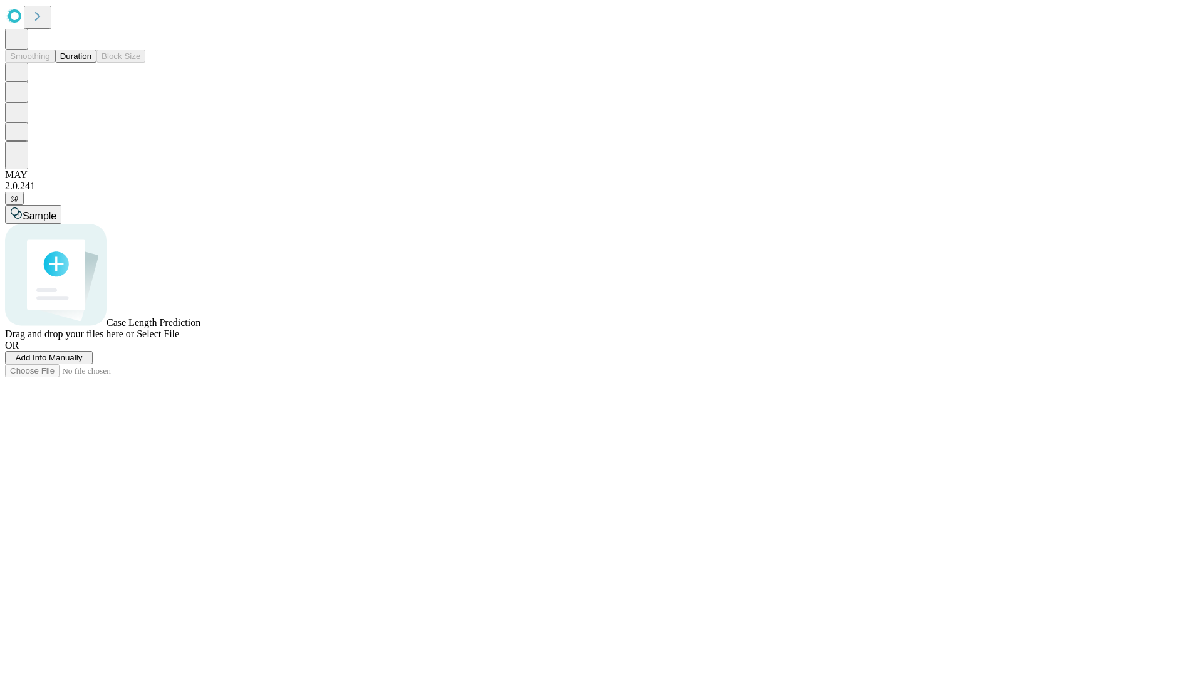  What do you see at coordinates (30, 56) in the screenshot?
I see `button: Smoothing` at bounding box center [30, 56].